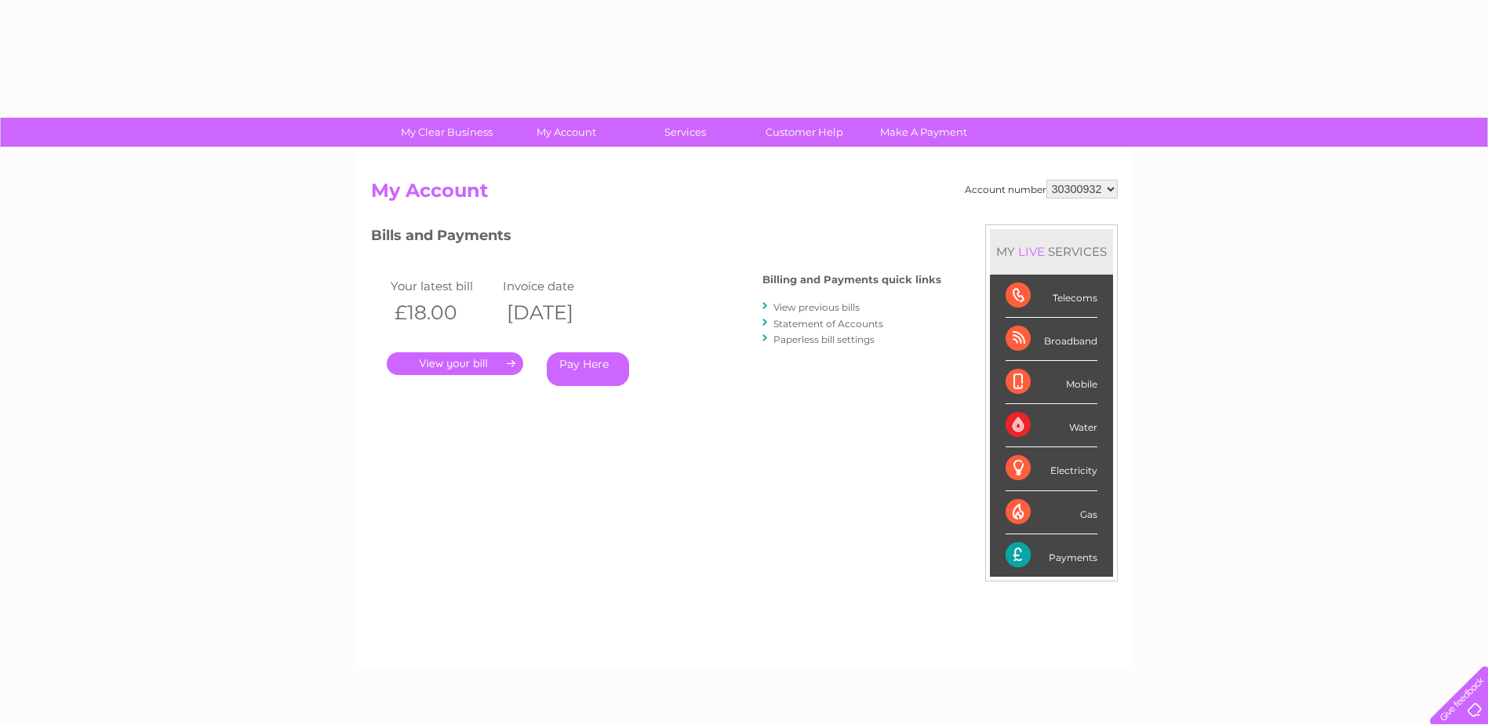  Describe the element at coordinates (443, 312) in the screenshot. I see `th: £18.00` at that location.